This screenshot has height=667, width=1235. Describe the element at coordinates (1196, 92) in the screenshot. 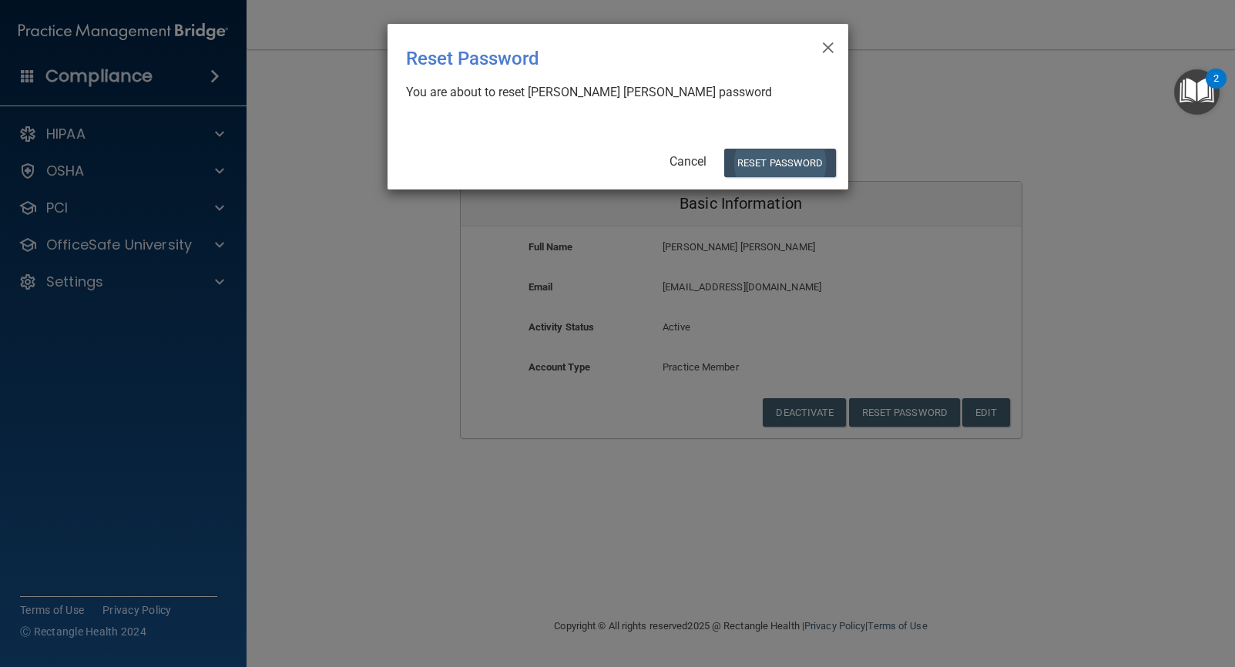

I see `button: Open Resource Center, 2 new notifications` at that location.